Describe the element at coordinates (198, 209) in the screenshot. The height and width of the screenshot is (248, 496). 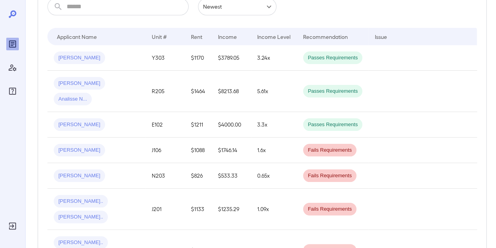
I see `td: $1133` at that location.